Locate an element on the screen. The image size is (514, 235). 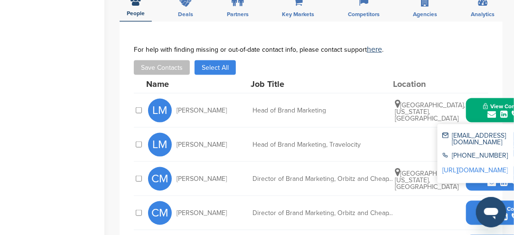
span: Key Markets is located at coordinates (298, 14).